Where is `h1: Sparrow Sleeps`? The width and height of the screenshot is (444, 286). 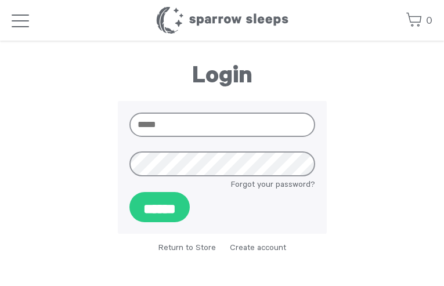 h1: Sparrow Sleeps is located at coordinates (222, 20).